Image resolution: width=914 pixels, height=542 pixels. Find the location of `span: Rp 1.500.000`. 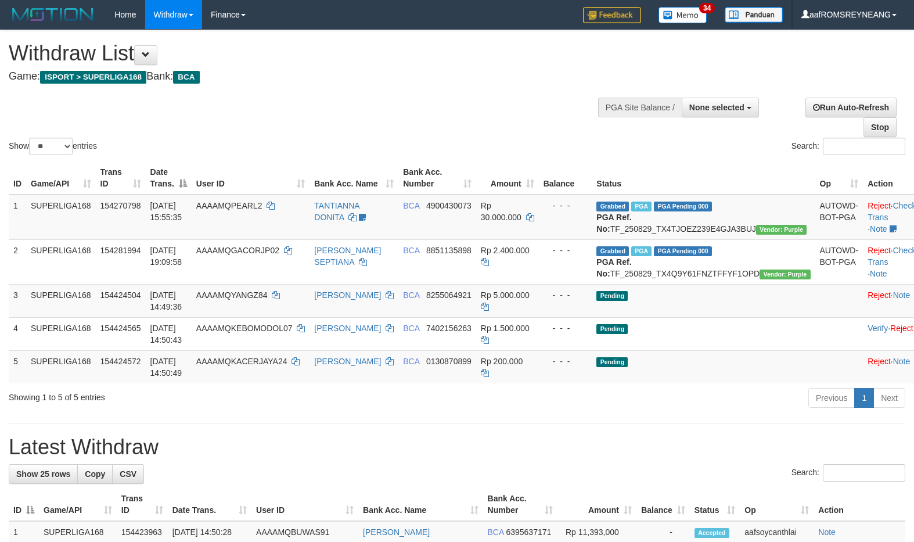

span: Rp 1.500.000 is located at coordinates (505, 328).